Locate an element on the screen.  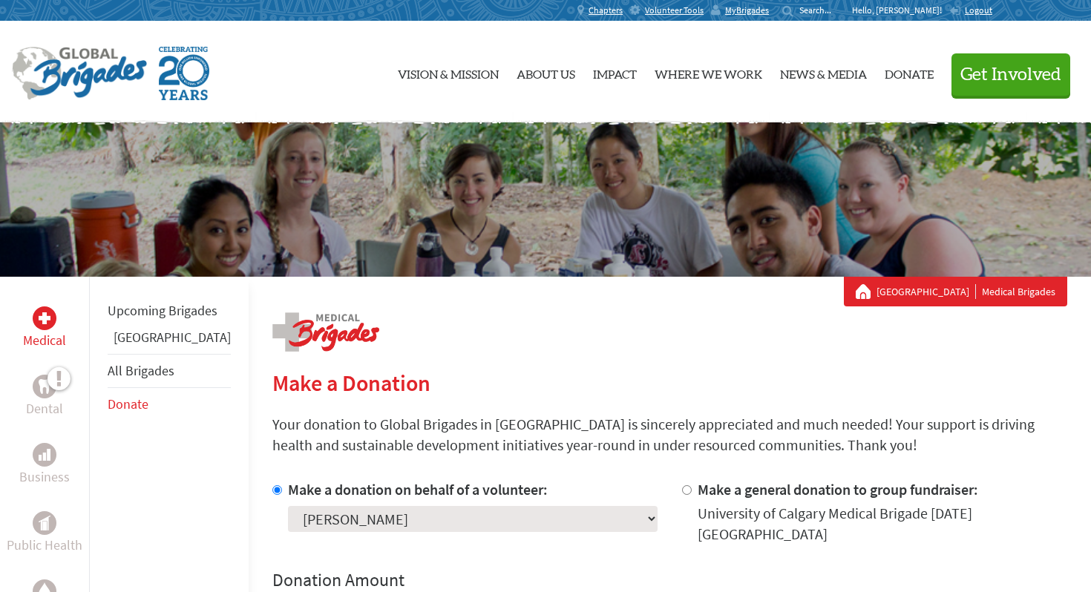
span: Get Involved is located at coordinates (1011, 75).